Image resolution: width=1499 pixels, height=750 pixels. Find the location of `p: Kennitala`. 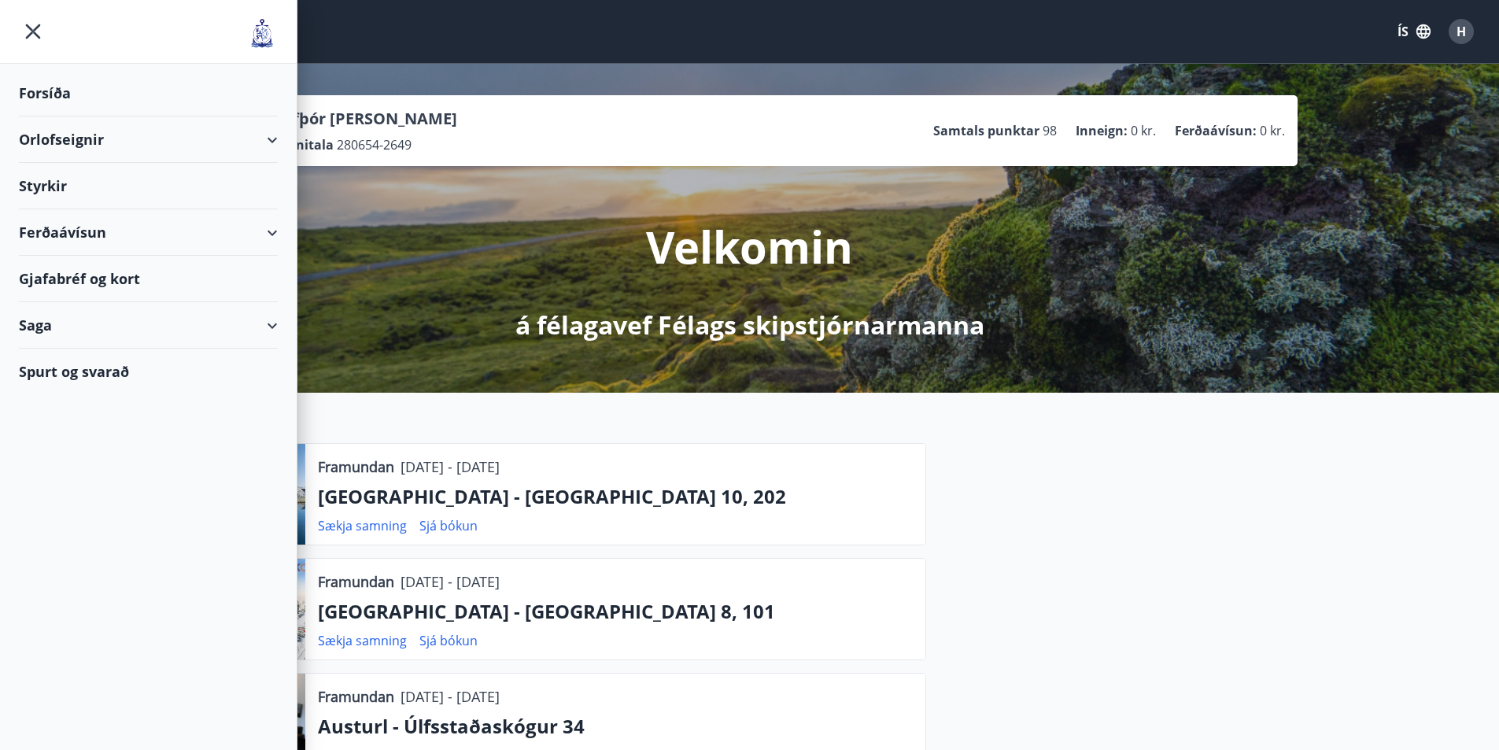

p: Kennitala is located at coordinates (302, 145).